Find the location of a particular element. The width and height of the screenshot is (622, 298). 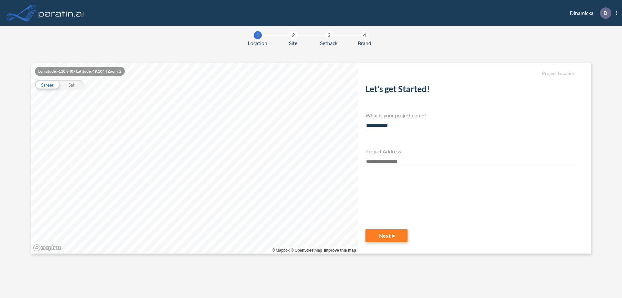

span: Site is located at coordinates (293, 43).